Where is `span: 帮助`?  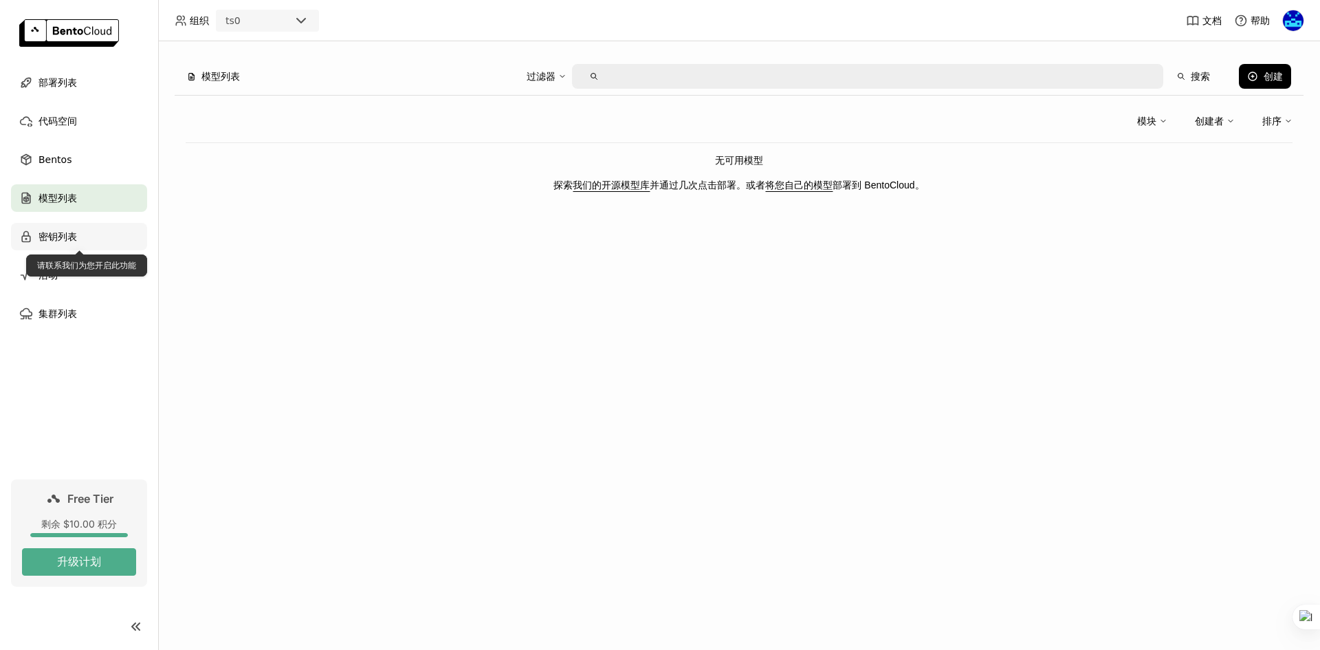
span: 帮助 is located at coordinates (1260, 21).